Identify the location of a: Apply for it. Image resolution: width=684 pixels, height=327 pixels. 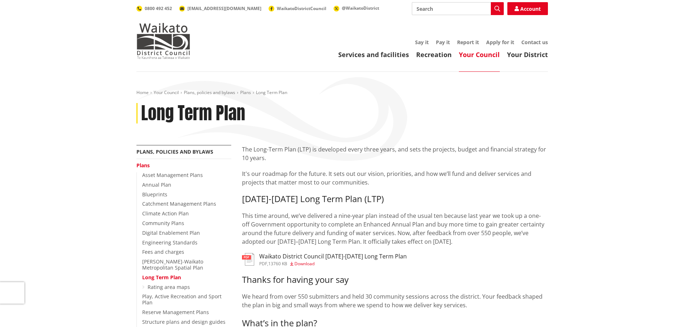
(500, 42).